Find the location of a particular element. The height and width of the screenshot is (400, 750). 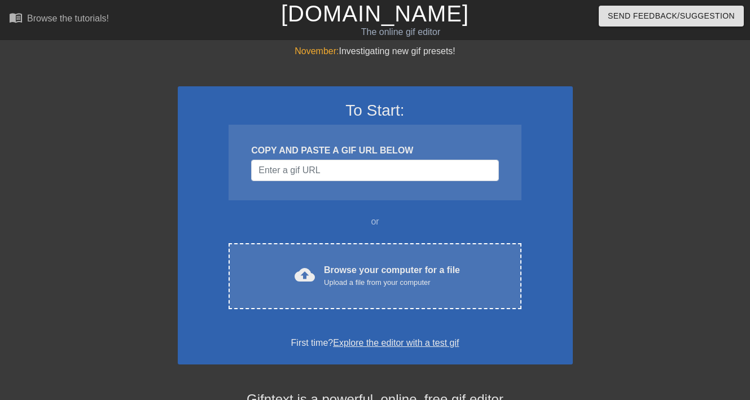

span: November: is located at coordinates (317, 51).